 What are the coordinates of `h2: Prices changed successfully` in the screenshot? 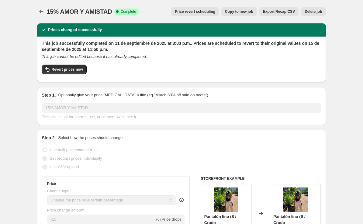 It's located at (75, 30).